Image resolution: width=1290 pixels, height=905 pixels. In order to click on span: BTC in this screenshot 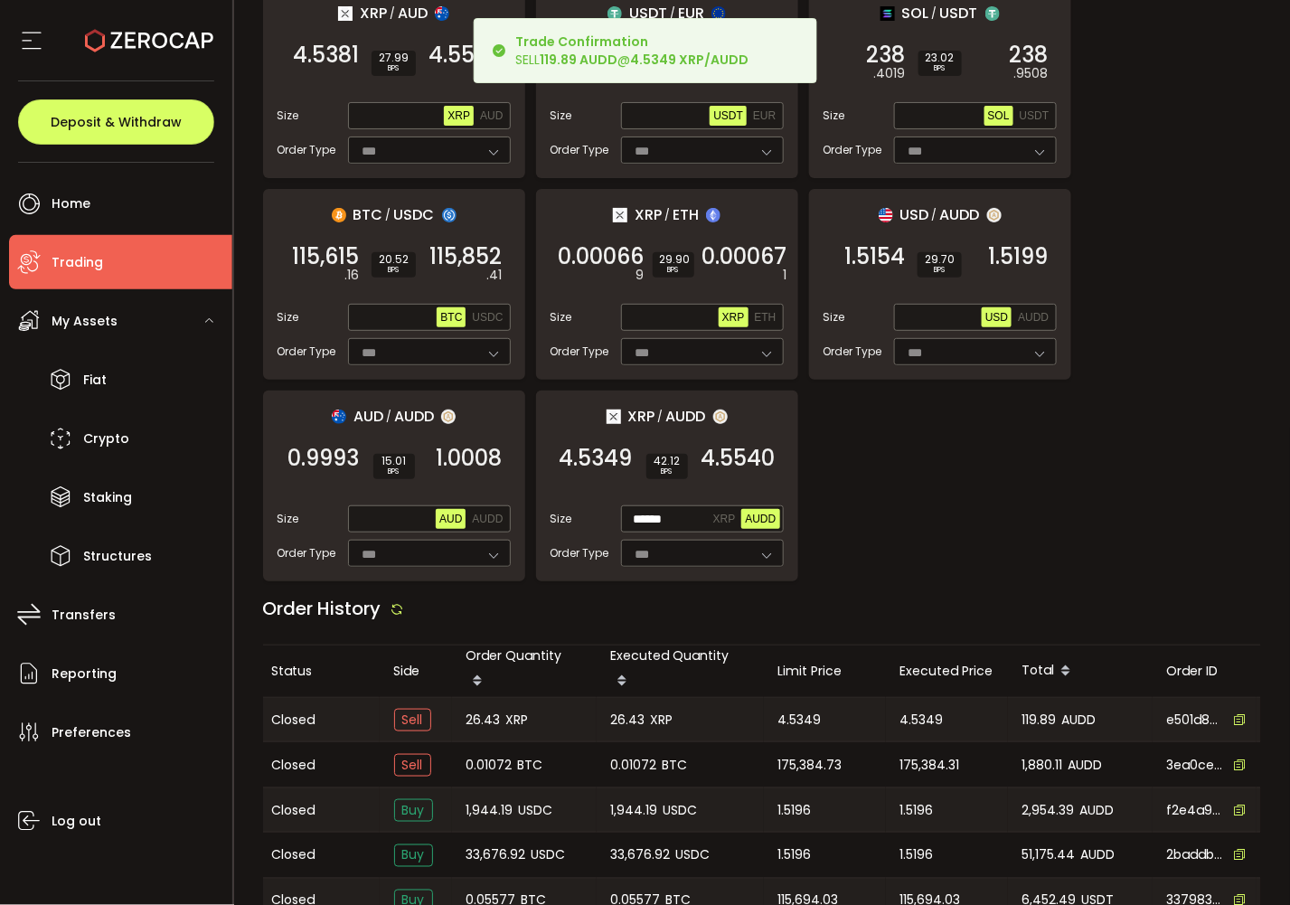, I will do `click(368, 214)`.